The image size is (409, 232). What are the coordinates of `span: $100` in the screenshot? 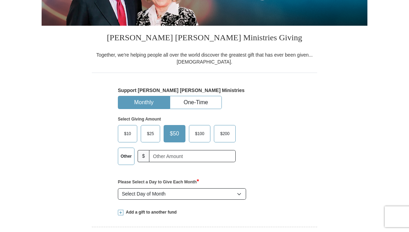 It's located at (200, 134).